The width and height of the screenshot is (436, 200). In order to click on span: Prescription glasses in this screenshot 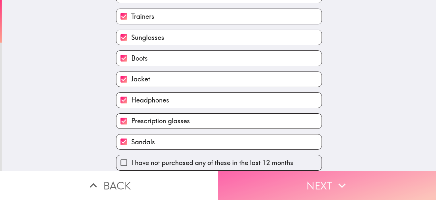, I will do `click(161, 121)`.